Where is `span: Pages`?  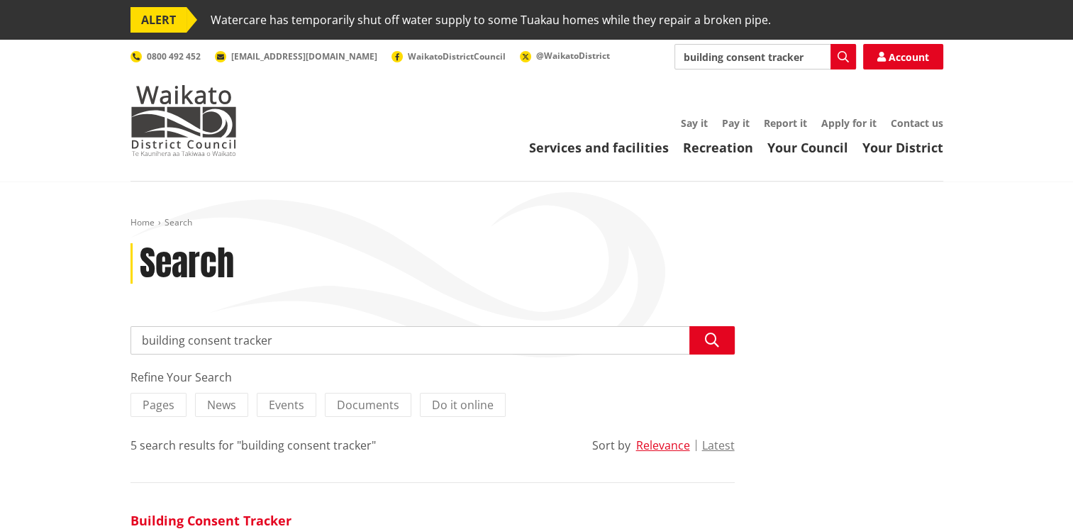 span: Pages is located at coordinates (158, 405).